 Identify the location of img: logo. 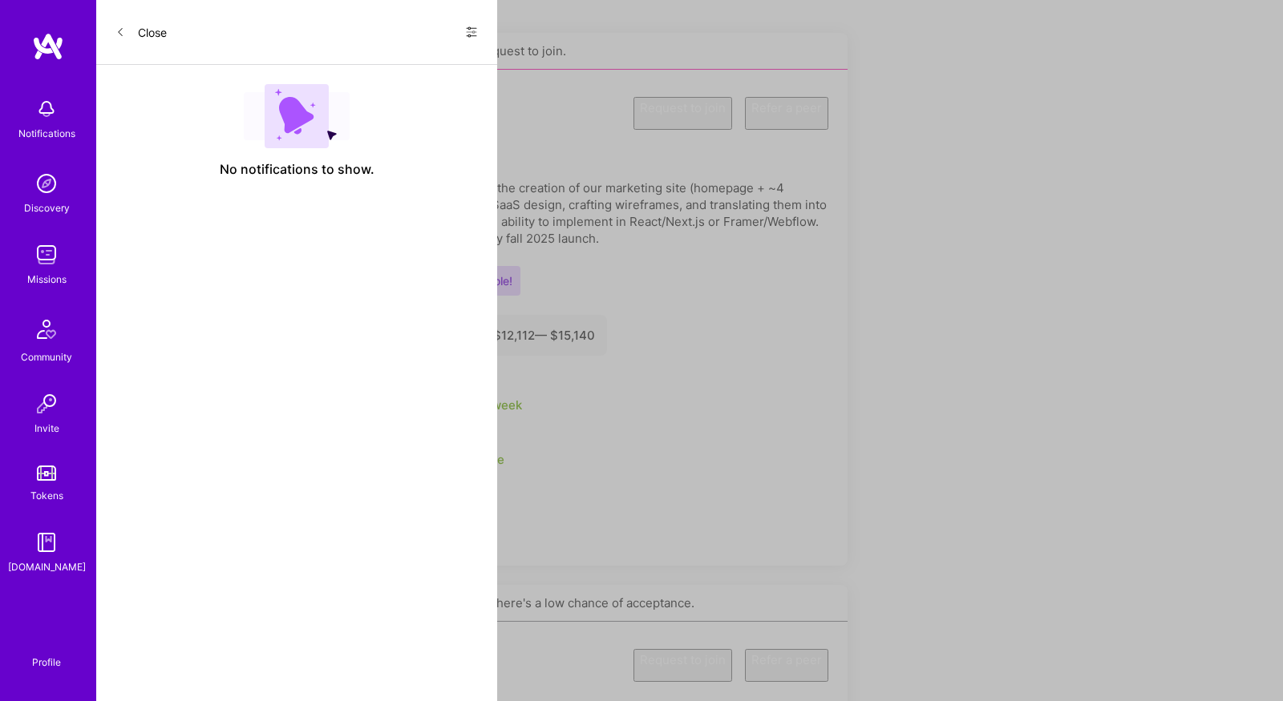
(48, 46).